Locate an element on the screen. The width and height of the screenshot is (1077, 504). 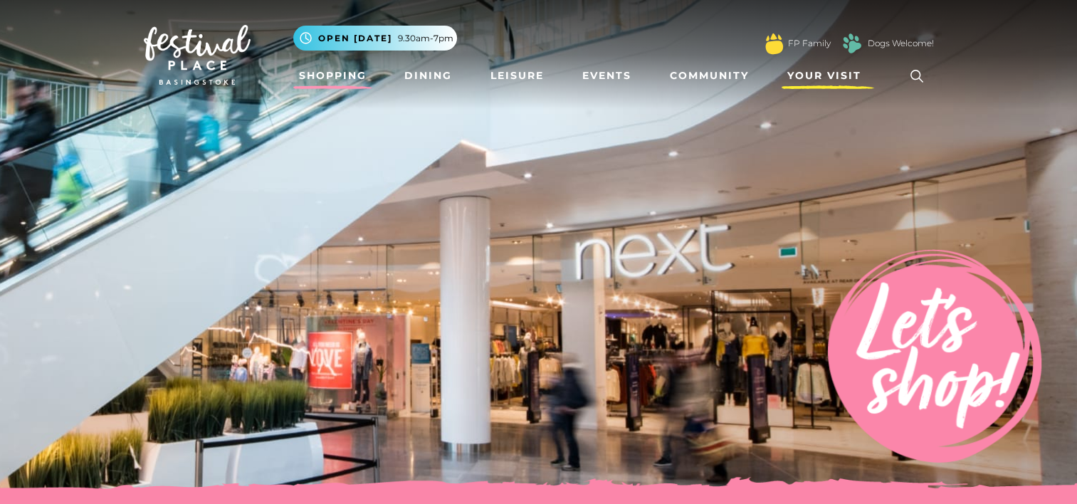
a: Your Visit is located at coordinates (828, 75).